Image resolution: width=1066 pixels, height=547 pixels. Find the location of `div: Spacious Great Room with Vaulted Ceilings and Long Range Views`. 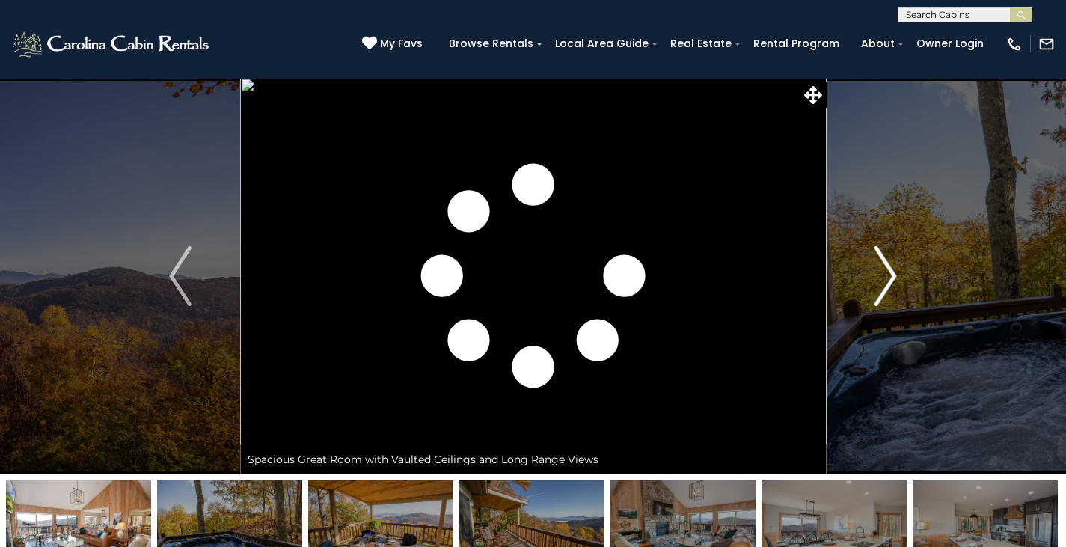

div: Spacious Great Room with Vaulted Ceilings and Long Range Views is located at coordinates (534, 459).